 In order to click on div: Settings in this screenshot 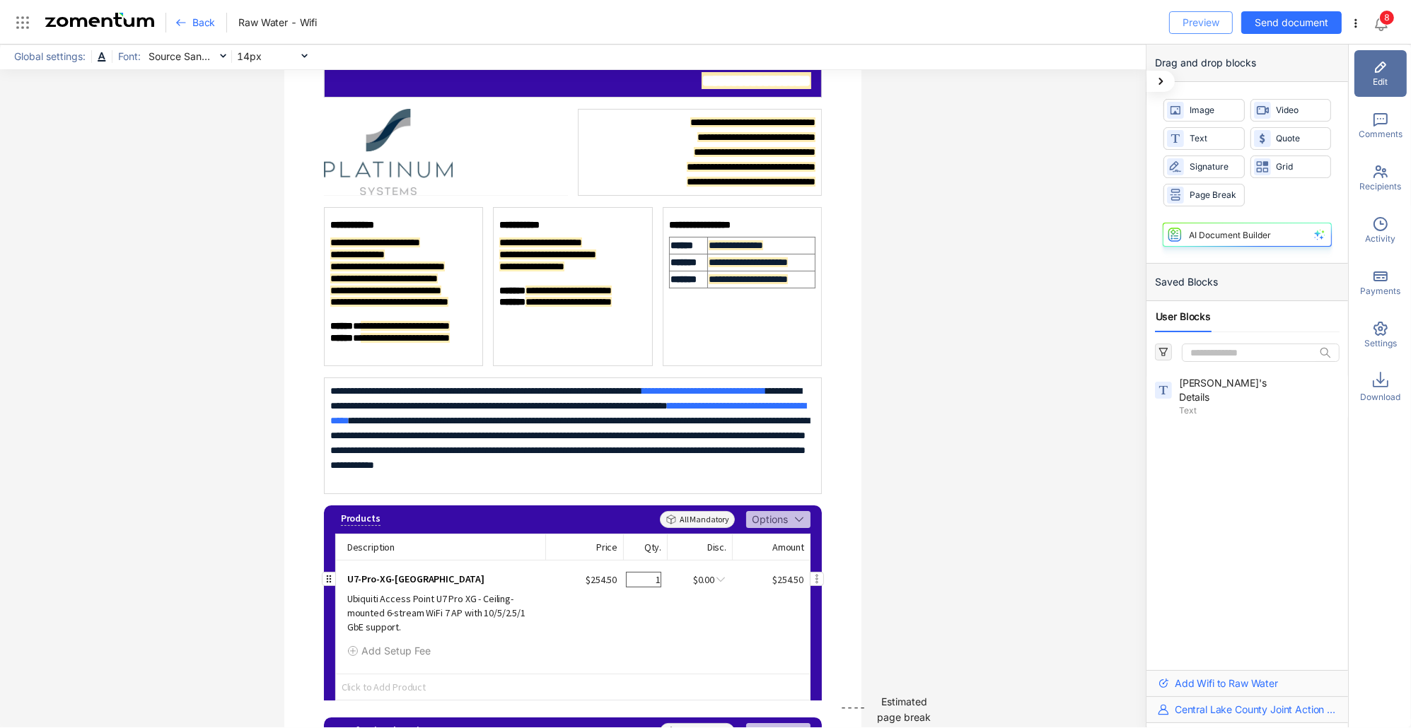, I will do `click(1380, 335)`.